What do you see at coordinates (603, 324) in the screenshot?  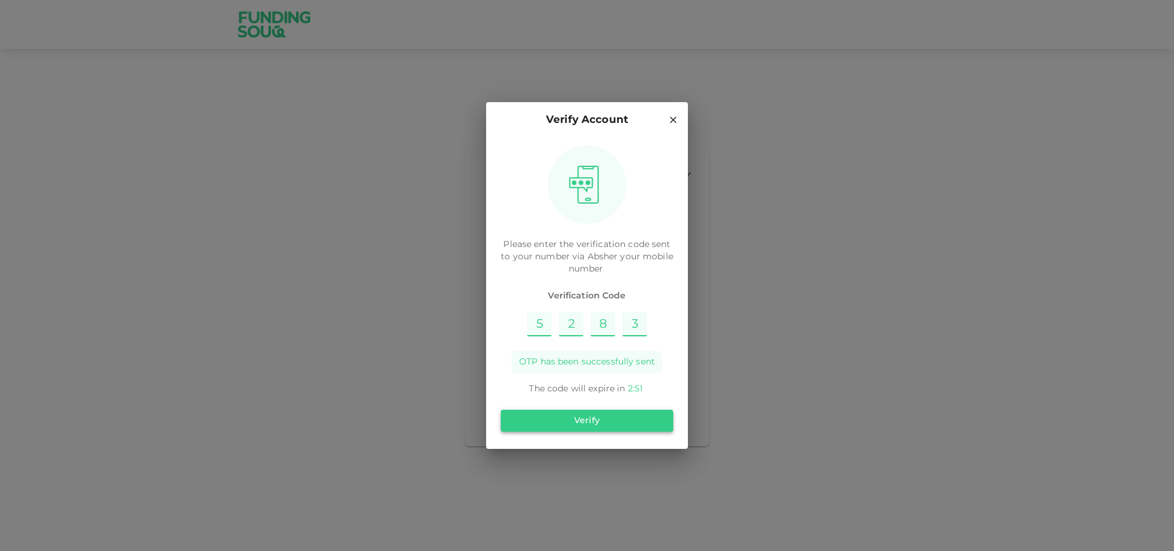 I see `input: Please enter OTP character 3` at bounding box center [603, 324].